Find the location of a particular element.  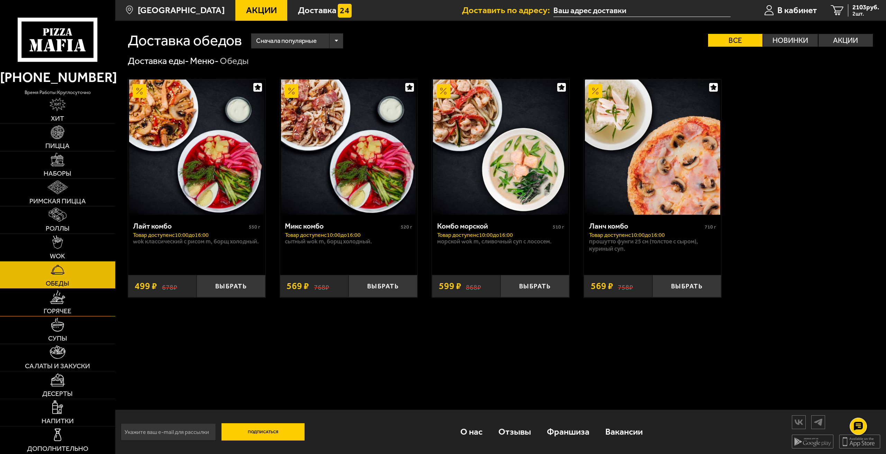

input: Ваш адрес доставки is located at coordinates (642, 10).